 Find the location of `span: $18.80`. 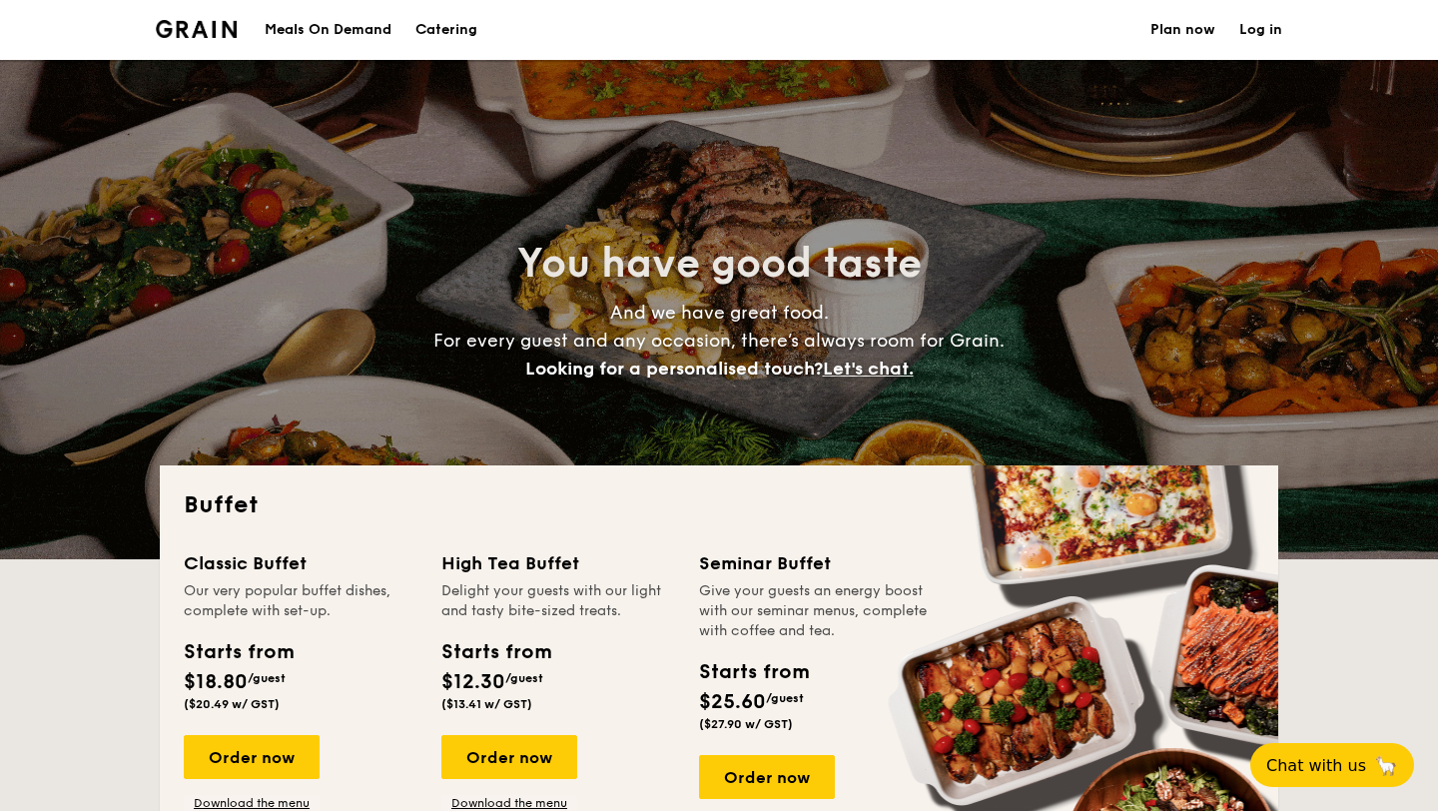

span: $18.80 is located at coordinates (216, 682).